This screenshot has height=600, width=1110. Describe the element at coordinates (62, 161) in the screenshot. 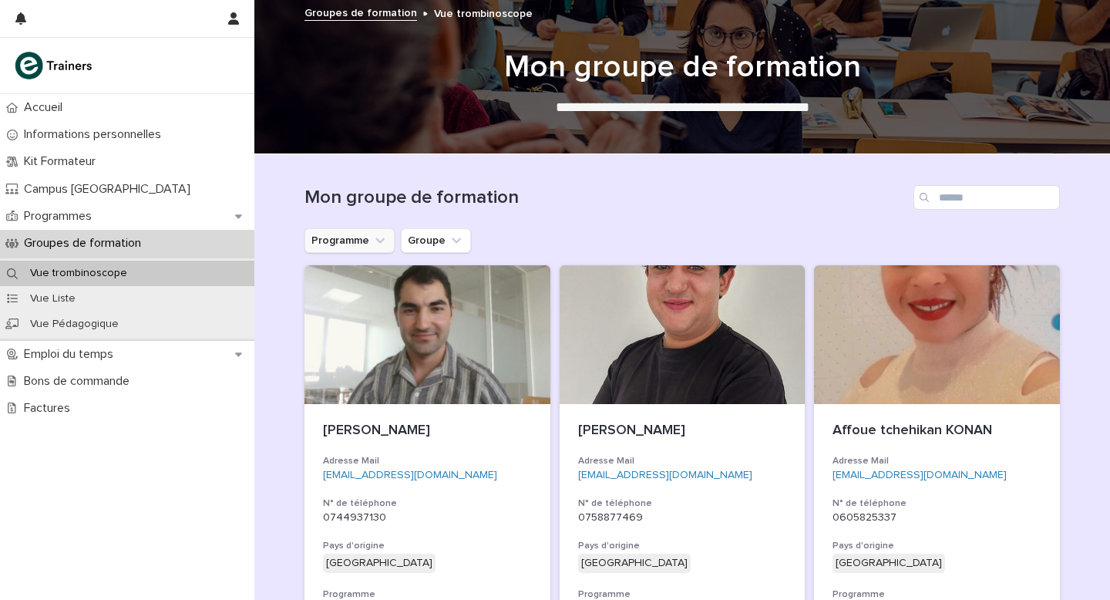

I see `p: Kit Formateur` at that location.